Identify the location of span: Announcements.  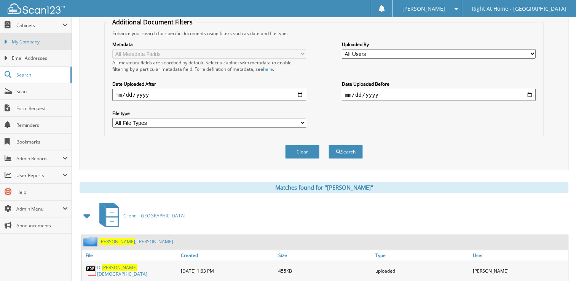
(42, 225).